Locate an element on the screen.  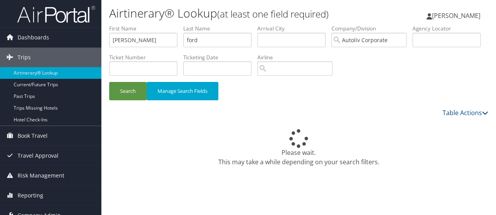
button: Search is located at coordinates (128, 91).